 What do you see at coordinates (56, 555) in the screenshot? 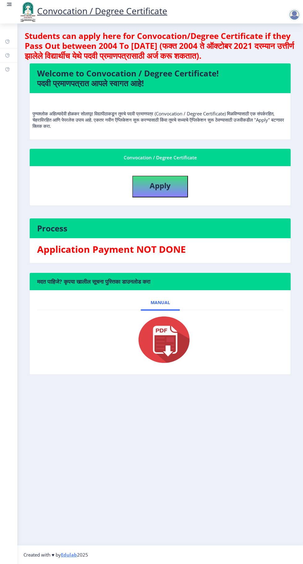
I see `span: Created with ♥ by 2025` at bounding box center [56, 555].